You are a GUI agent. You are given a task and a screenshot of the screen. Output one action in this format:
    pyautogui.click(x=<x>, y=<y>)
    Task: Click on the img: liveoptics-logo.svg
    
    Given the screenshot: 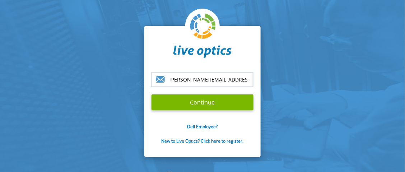 What is the action you would take?
    pyautogui.click(x=203, y=27)
    